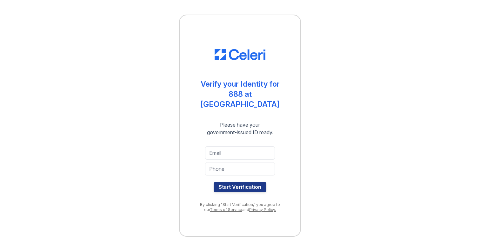 The width and height of the screenshot is (480, 251). Describe the element at coordinates (240, 129) in the screenshot. I see `div: Please have your government-issued ID ready.` at that location.